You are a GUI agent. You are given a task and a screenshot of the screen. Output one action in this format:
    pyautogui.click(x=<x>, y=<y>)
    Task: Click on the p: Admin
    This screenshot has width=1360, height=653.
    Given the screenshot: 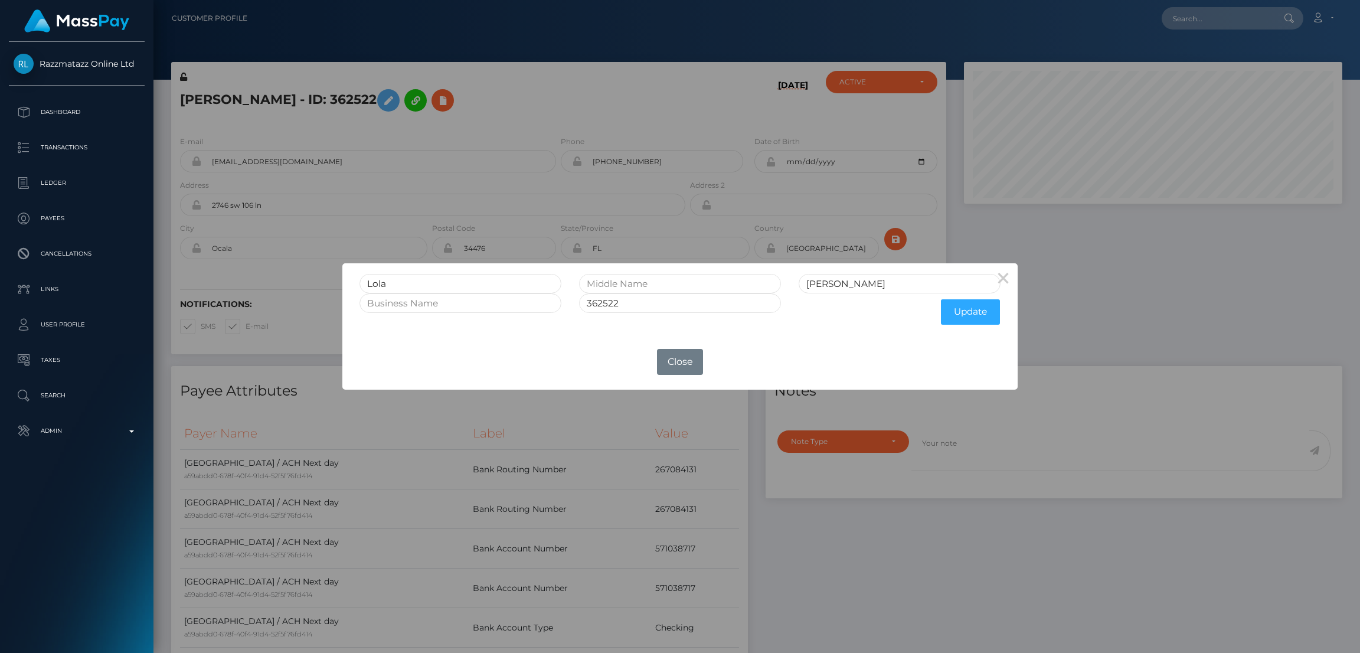 What is the action you would take?
    pyautogui.click(x=77, y=431)
    